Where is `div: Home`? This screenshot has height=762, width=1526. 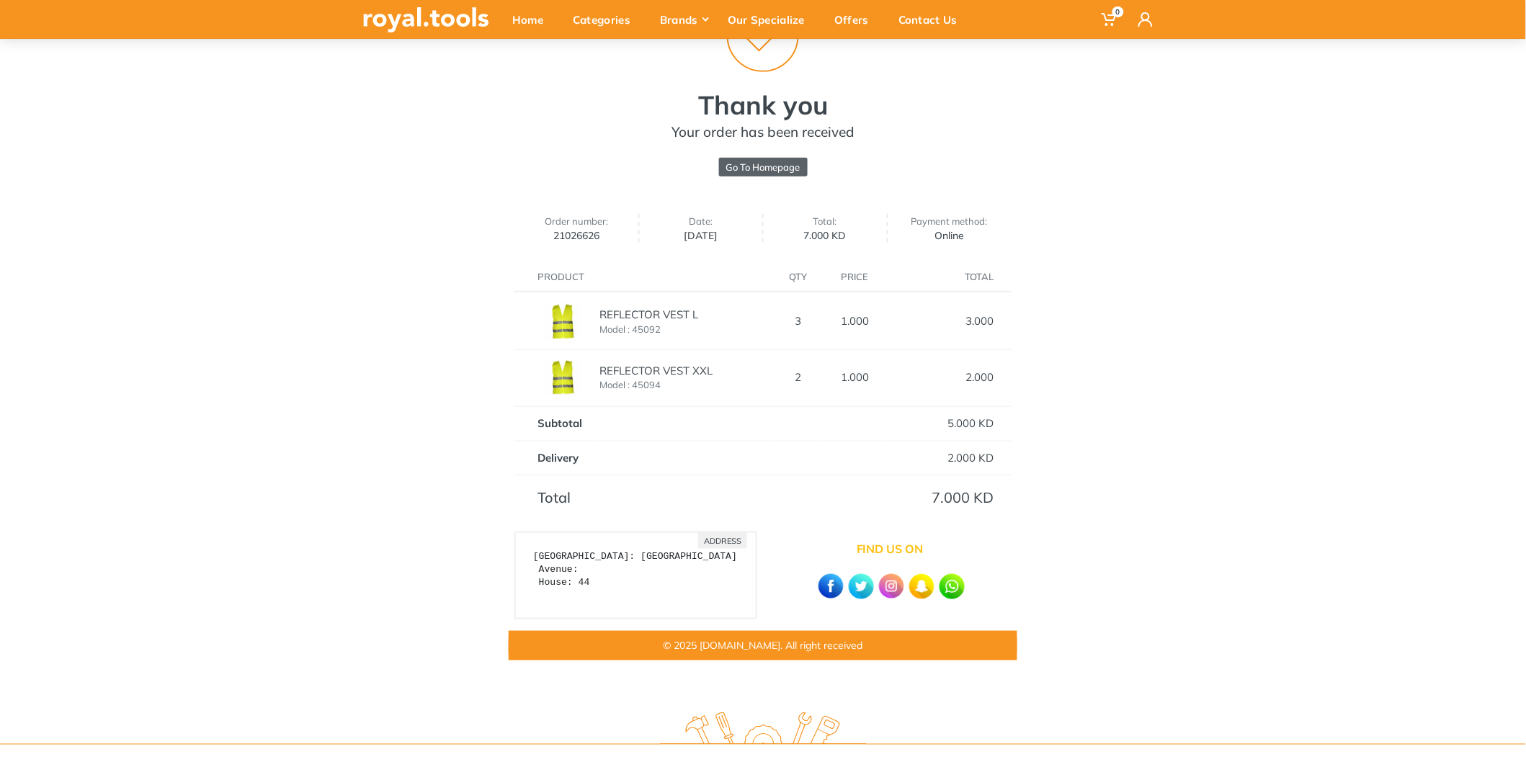 div: Home is located at coordinates (533, 19).